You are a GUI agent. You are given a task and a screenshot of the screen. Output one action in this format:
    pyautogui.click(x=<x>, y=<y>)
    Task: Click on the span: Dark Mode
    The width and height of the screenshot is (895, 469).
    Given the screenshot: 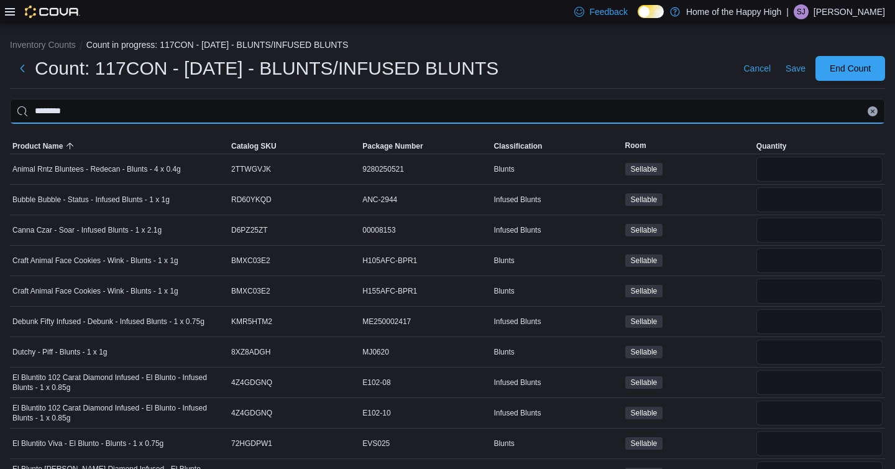 What is the action you would take?
    pyautogui.click(x=638, y=18)
    